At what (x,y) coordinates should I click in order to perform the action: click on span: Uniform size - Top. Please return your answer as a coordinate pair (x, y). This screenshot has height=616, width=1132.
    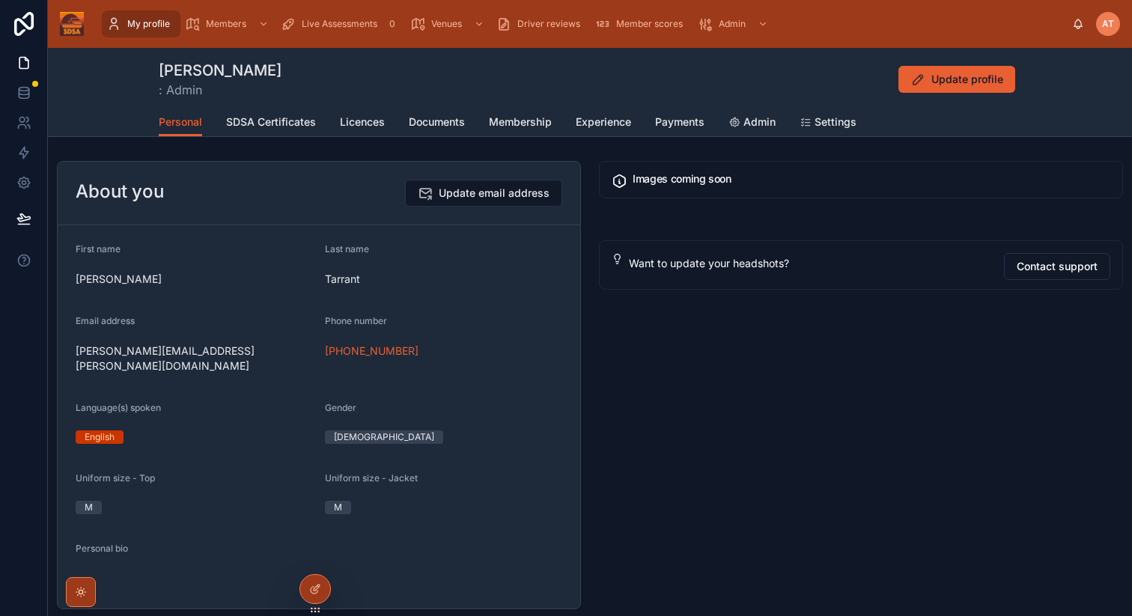
    Looking at the image, I should click on (115, 478).